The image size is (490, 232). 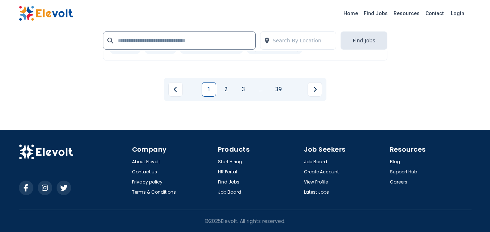 What do you see at coordinates (407, 13) in the screenshot?
I see `a: Resources` at bounding box center [407, 13].